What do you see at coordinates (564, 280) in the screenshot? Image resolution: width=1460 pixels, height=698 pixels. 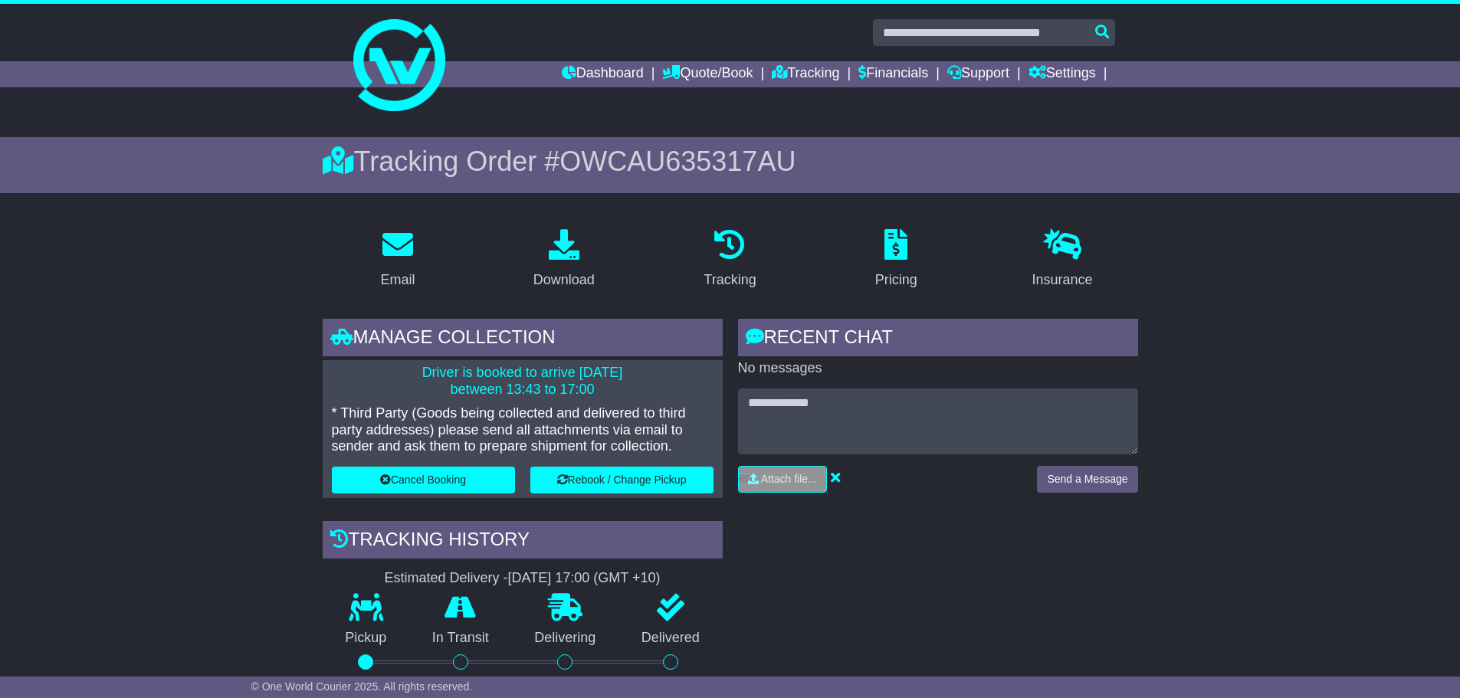 I see `div: Download` at bounding box center [564, 280].